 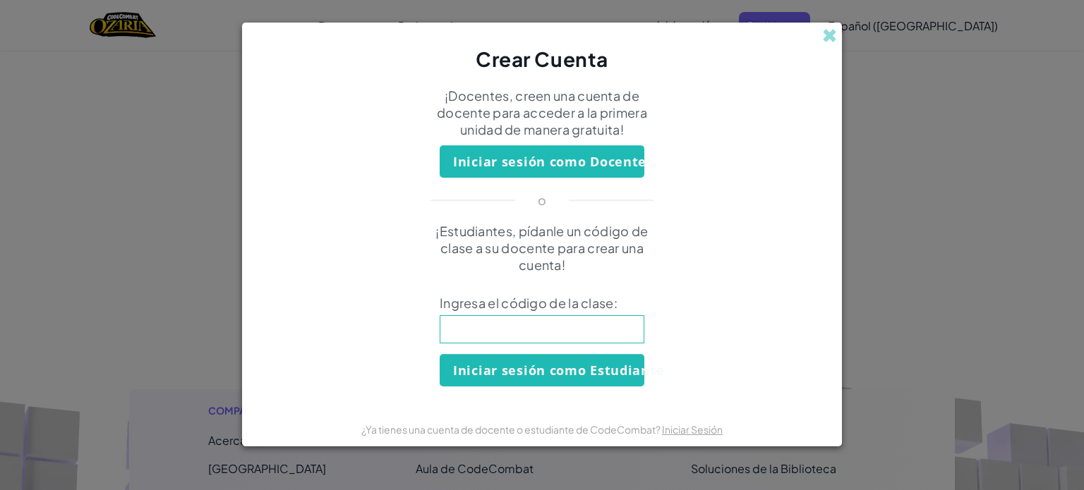 I want to click on p: o, so click(x=542, y=200).